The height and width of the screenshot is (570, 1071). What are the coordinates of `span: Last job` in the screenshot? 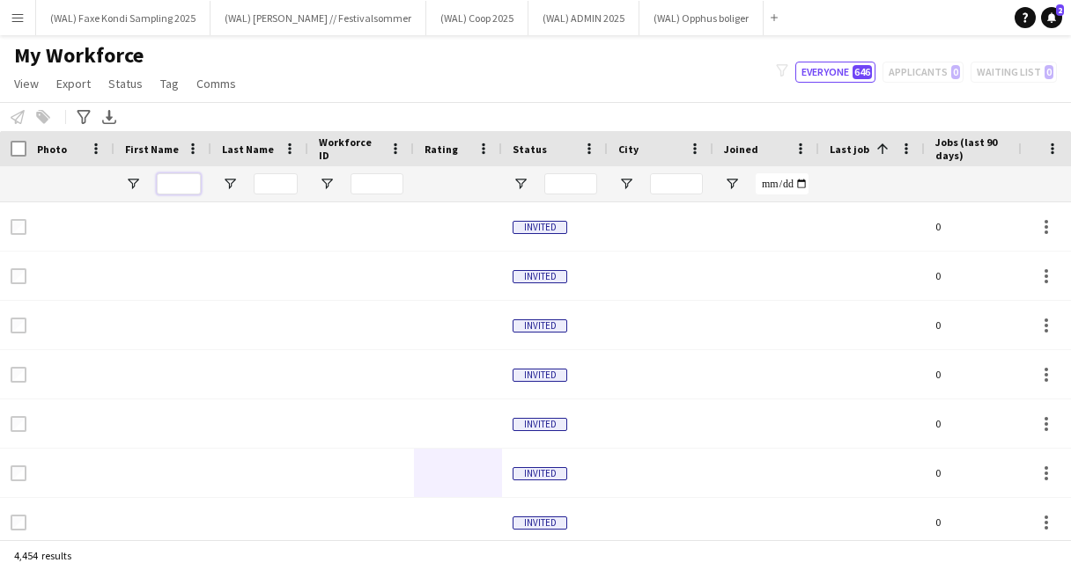 It's located at (849, 149).